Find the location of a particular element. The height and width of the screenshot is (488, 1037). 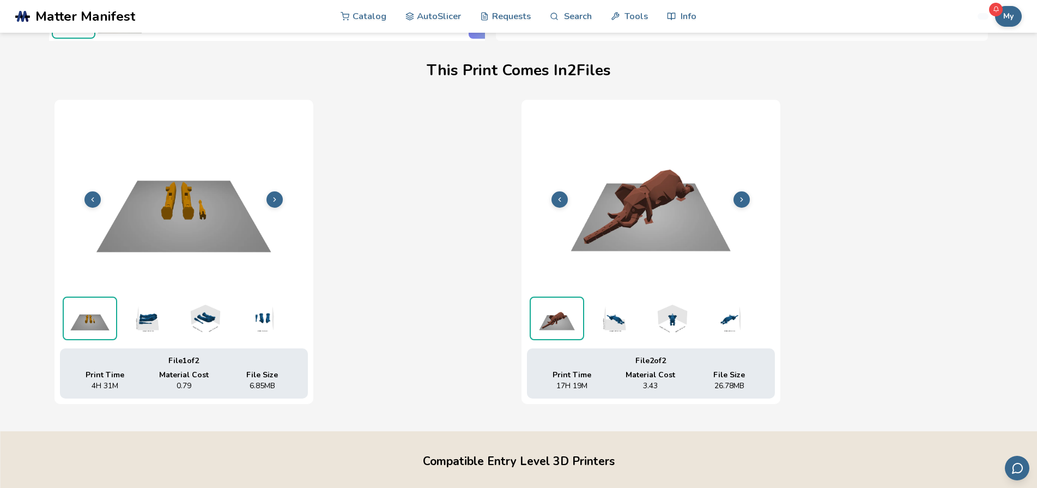

button: 1_Print_Preview is located at coordinates (90, 318).